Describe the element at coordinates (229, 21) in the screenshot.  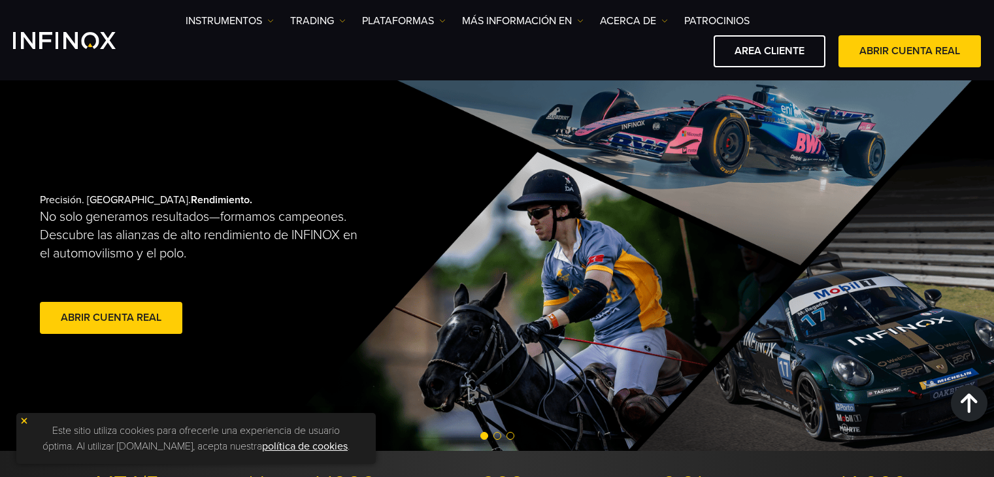
I see `a: Instrumentos` at that location.